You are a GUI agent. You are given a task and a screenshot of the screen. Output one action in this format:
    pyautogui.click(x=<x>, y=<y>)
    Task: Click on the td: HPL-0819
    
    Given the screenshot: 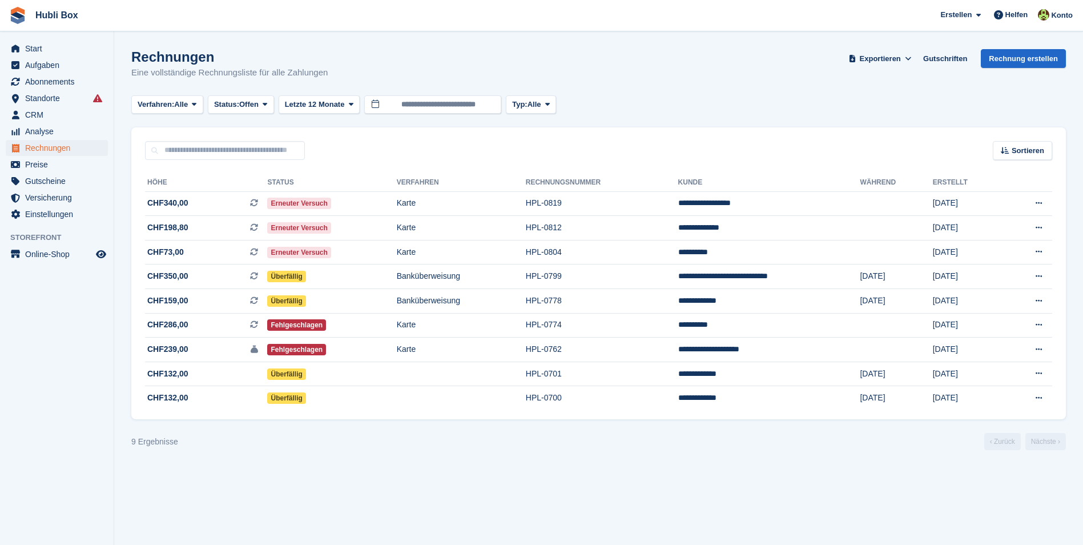 What is the action you would take?
    pyautogui.click(x=602, y=203)
    